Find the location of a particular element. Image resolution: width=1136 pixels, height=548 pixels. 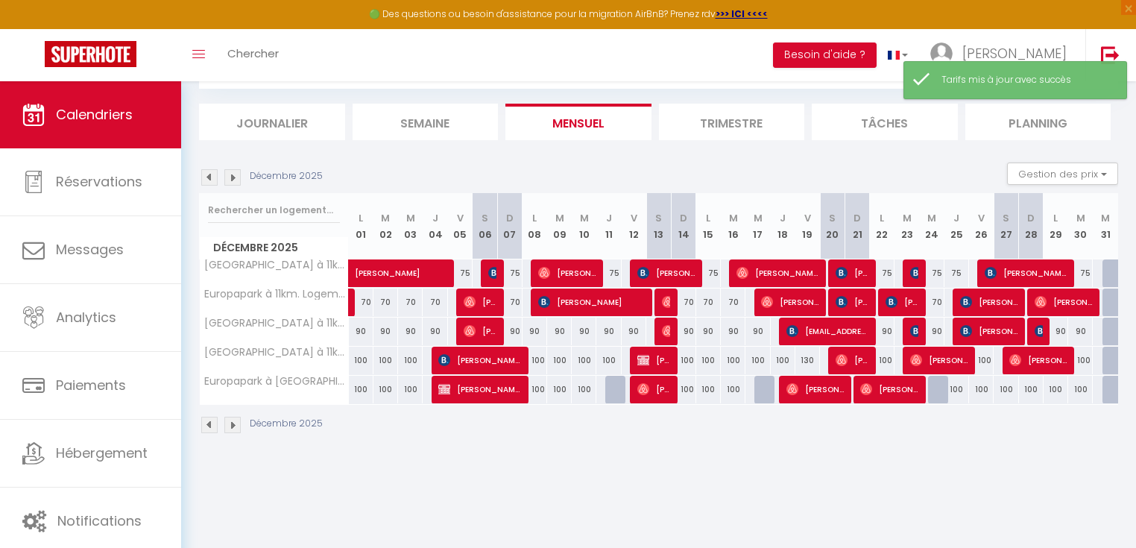

th: 12 is located at coordinates (634, 226).